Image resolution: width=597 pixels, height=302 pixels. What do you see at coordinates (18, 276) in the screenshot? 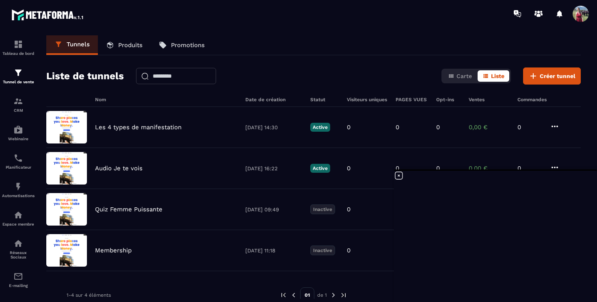
I see `img: email` at bounding box center [18, 276].